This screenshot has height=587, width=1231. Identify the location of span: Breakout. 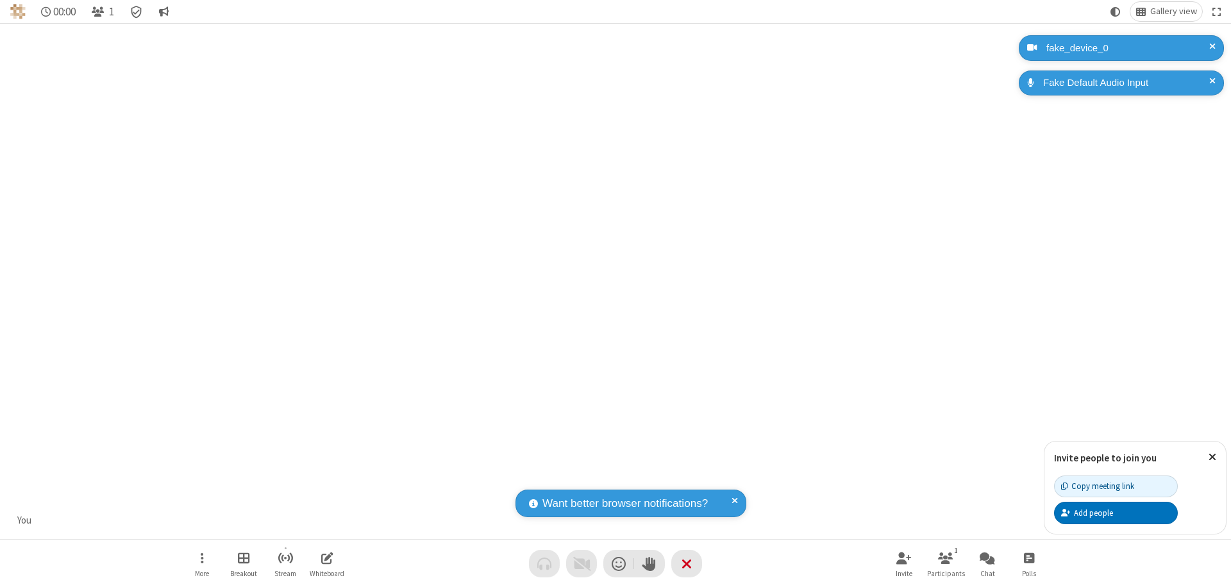
(244, 574).